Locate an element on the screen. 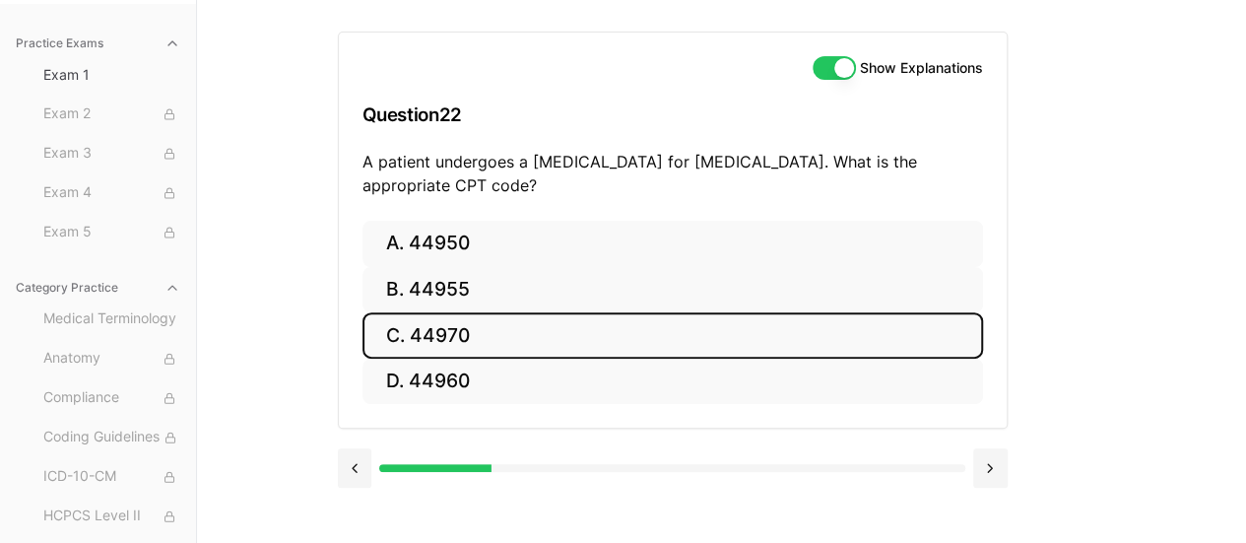  button: Compliance is located at coordinates (111, 398).